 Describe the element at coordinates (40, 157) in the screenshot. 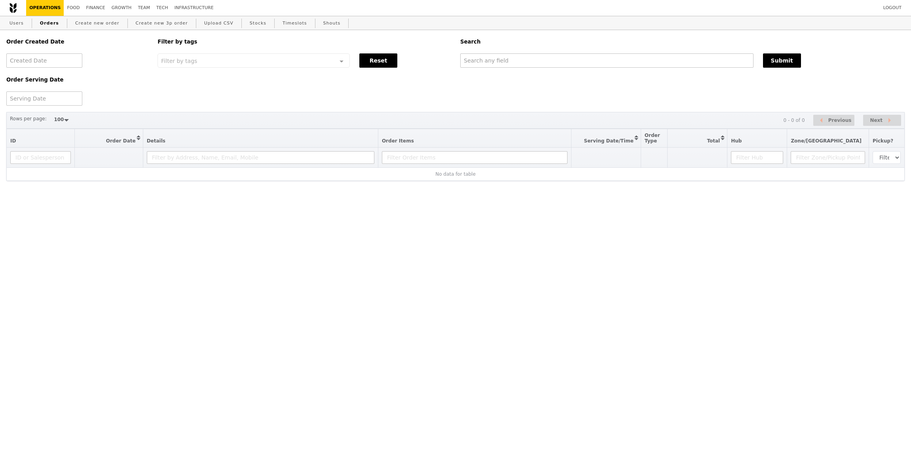

I see `input: ID or Salesperson name` at that location.